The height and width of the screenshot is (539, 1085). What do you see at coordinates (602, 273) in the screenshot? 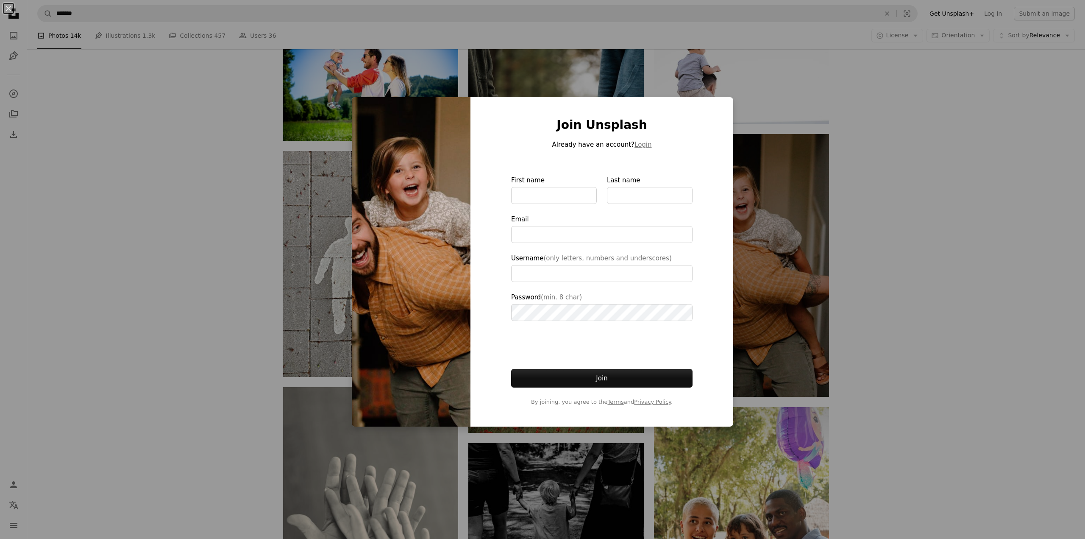
I see `input: Username(only letters, numbers and underscores)` at bounding box center [602, 273].